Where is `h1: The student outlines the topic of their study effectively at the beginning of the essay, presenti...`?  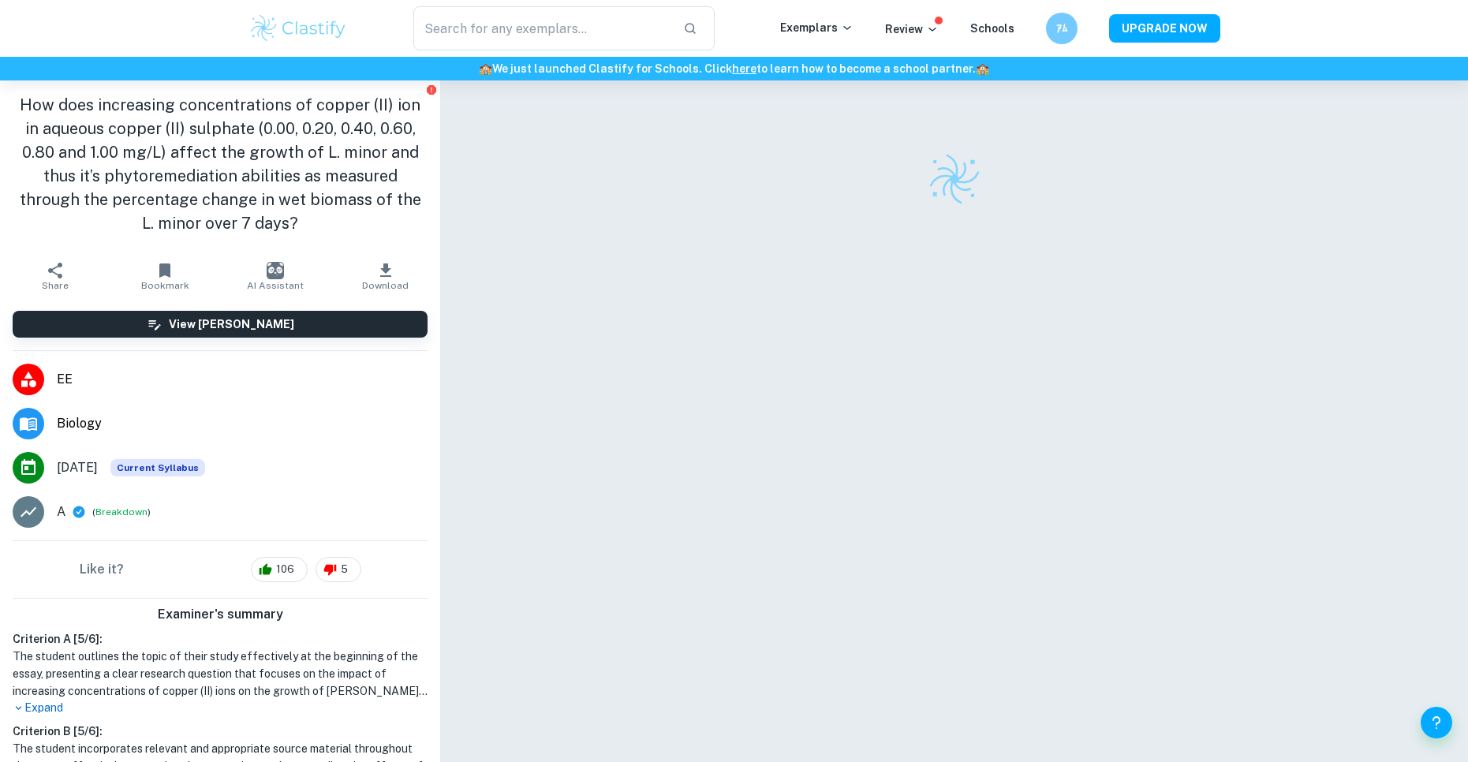 h1: The student outlines the topic of their study effectively at the beginning of the essay, presenti... is located at coordinates (220, 674).